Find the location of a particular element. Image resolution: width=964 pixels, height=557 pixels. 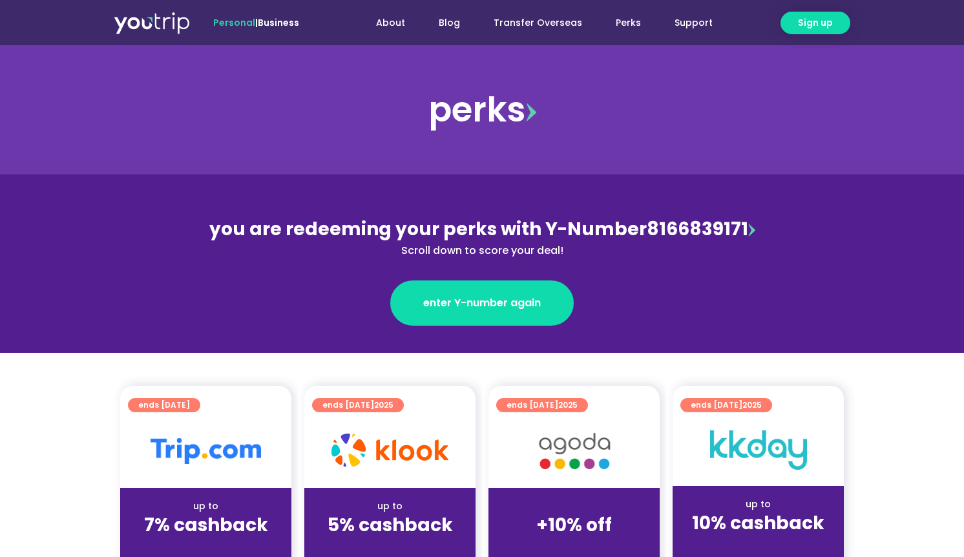

span: you are redeeming your perks with Y-Number is located at coordinates (428, 229).